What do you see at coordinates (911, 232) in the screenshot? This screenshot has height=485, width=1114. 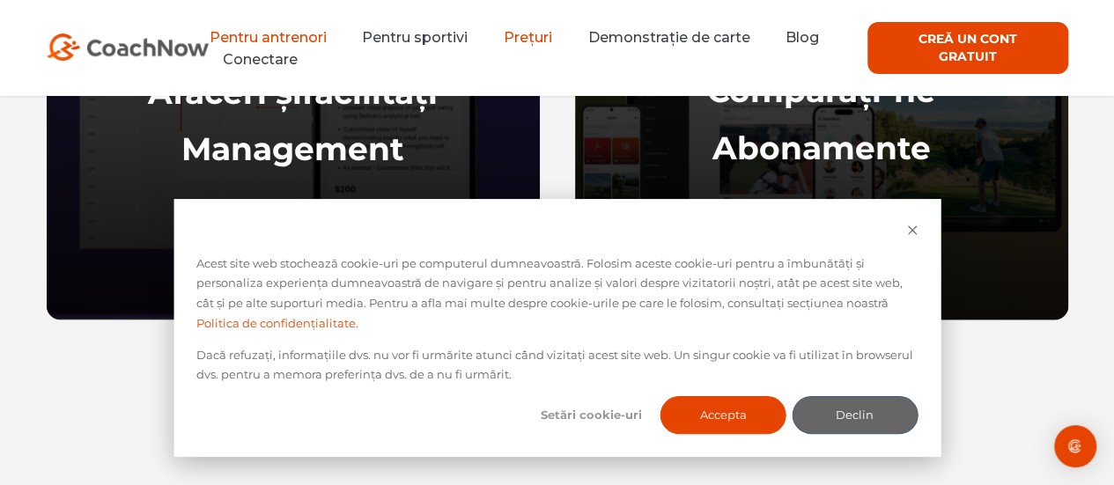 I see `button: Închide bannerul cookie` at bounding box center [911, 232].